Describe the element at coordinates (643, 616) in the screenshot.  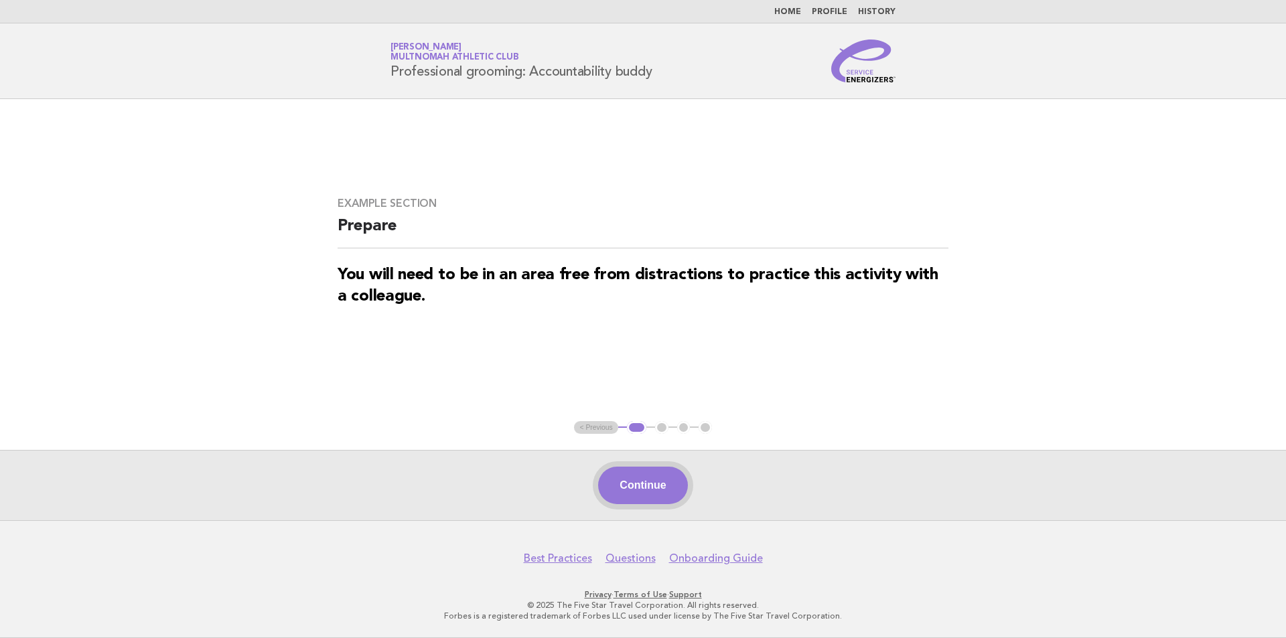
I see `p: Forbes is a registered trademark of Forbes LLC used under license by The Five Star Travel Corpora...` at that location.